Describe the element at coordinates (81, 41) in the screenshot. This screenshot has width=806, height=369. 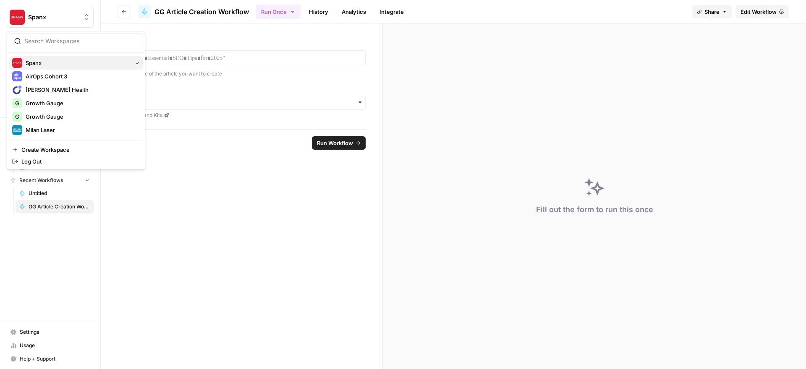
I see `input: Search Workspaces` at that location.